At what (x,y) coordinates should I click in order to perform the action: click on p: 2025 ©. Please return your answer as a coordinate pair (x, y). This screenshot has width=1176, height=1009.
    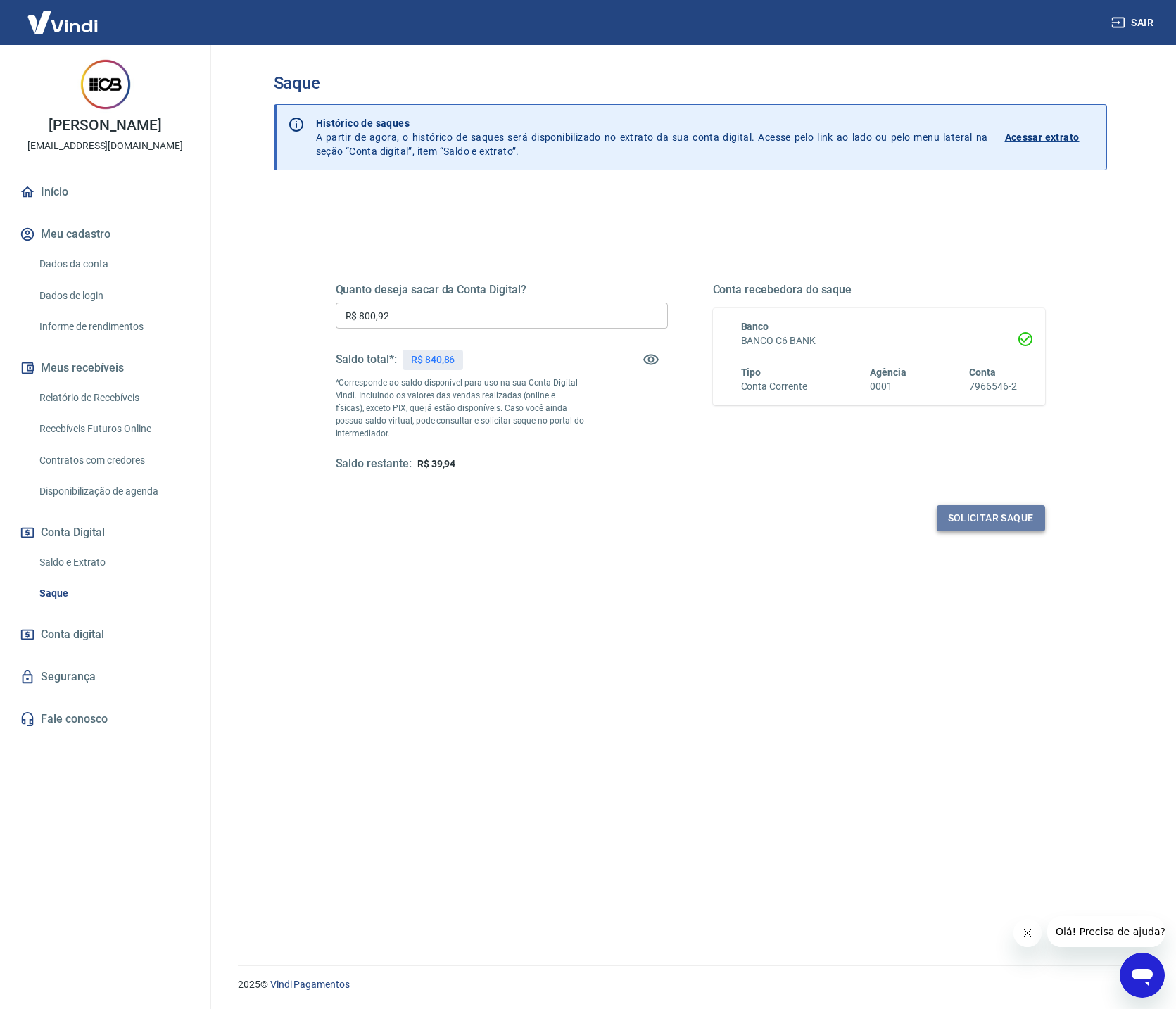
    Looking at the image, I should click on (689, 984).